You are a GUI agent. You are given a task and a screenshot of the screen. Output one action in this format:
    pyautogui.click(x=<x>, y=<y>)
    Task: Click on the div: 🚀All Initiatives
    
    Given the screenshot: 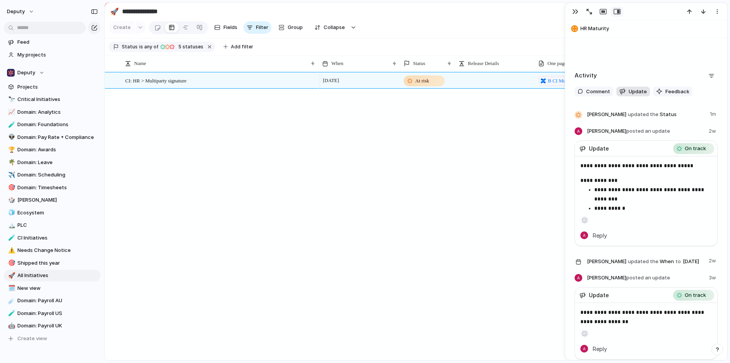 What is the action you would take?
    pyautogui.click(x=52, y=275)
    